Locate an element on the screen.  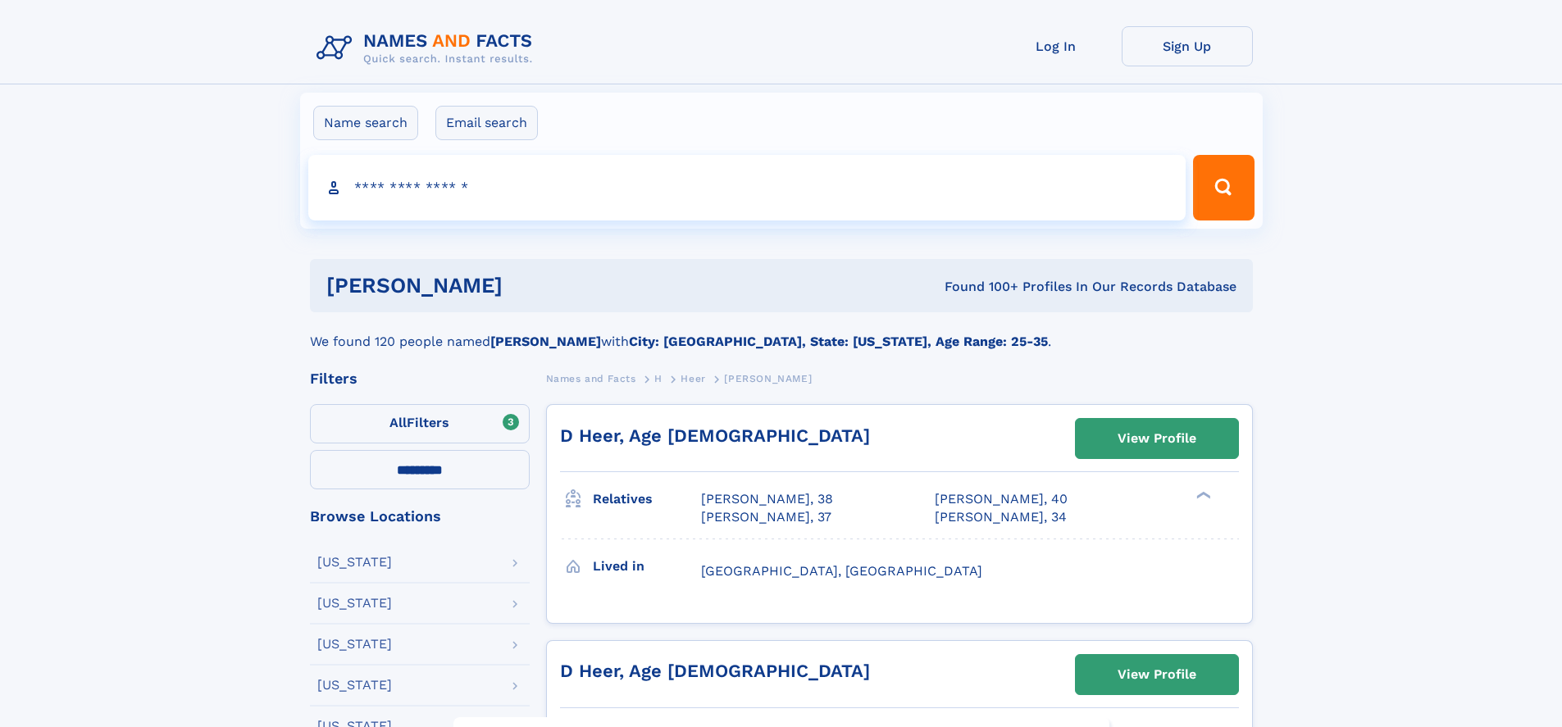
div: Filters is located at coordinates (420, 379).